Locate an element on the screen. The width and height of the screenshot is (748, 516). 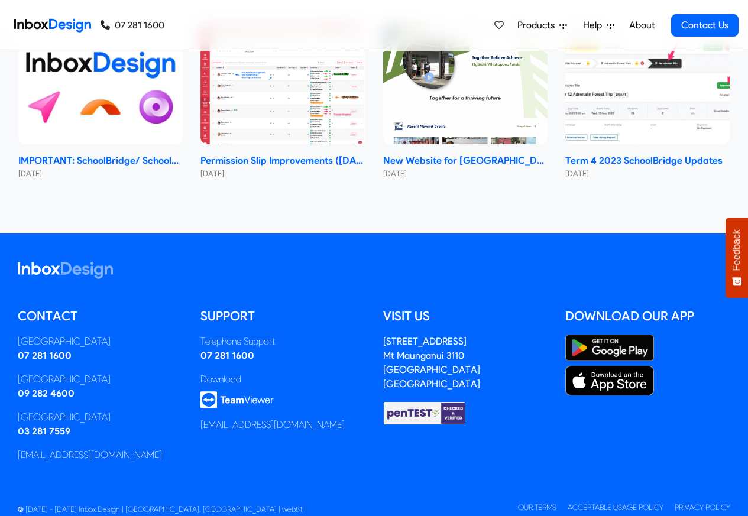
a: 09 282 4600 is located at coordinates (46, 393).